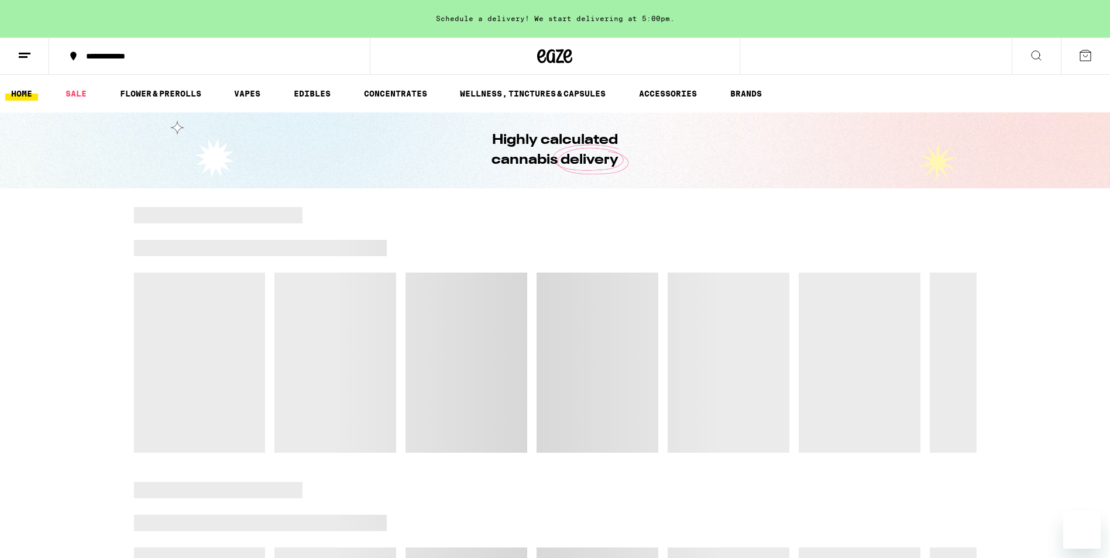 This screenshot has height=558, width=1110. Describe the element at coordinates (532, 94) in the screenshot. I see `a: WELLNESS, TINCTURES & CAPSULES` at that location.